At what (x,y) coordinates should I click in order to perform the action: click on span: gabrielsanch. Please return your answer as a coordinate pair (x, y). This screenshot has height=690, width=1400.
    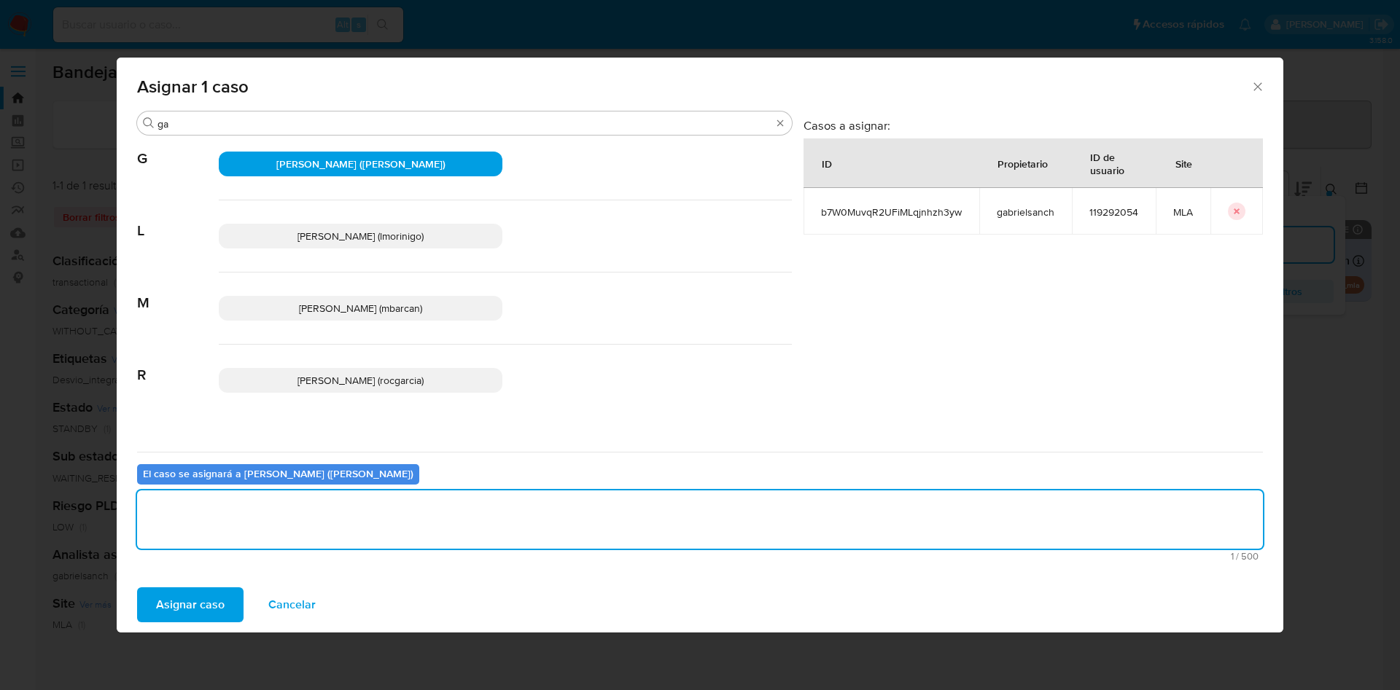
    Looking at the image, I should click on (1025, 212).